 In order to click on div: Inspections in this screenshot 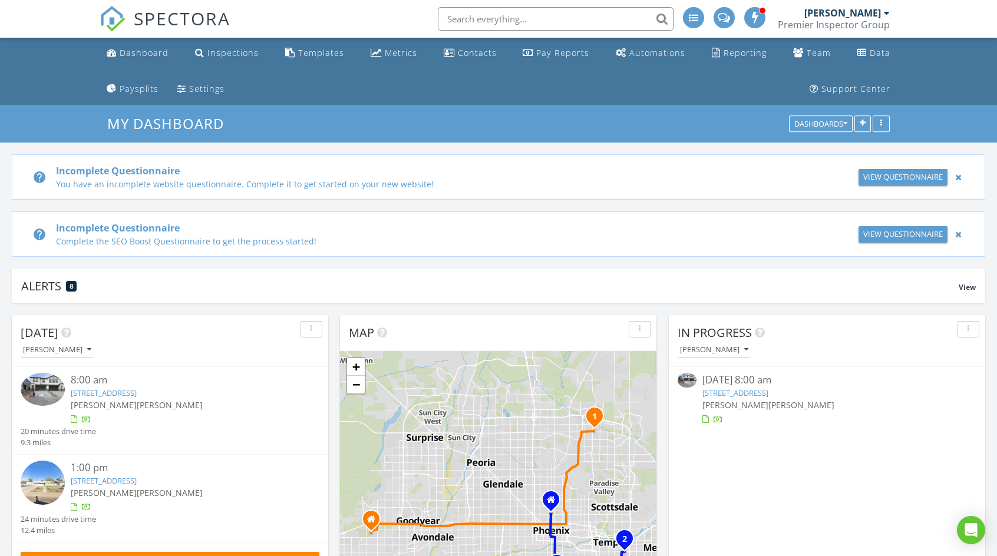, I will do `click(233, 52)`.